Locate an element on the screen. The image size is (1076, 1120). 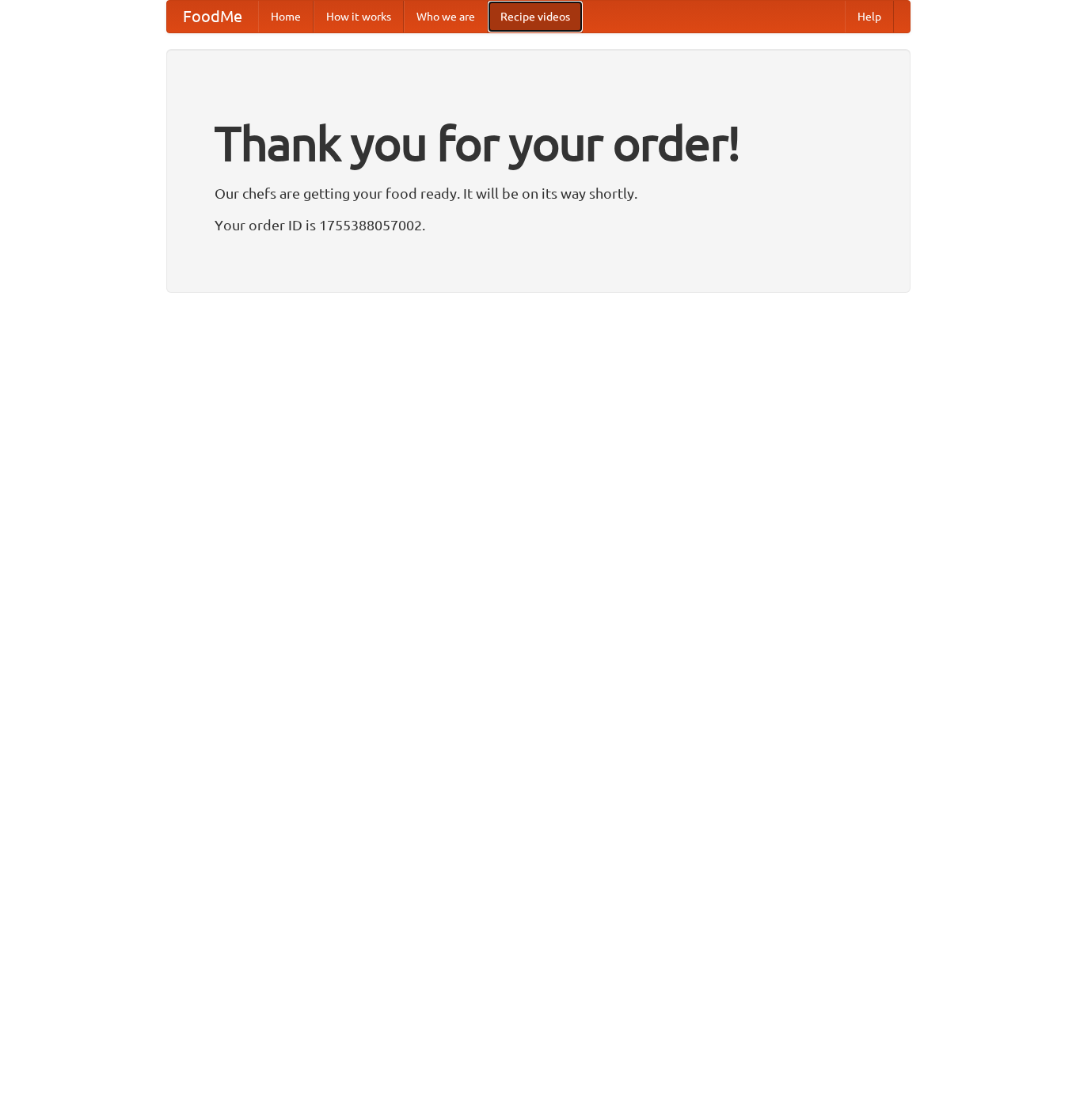
a: How it works is located at coordinates (358, 17).